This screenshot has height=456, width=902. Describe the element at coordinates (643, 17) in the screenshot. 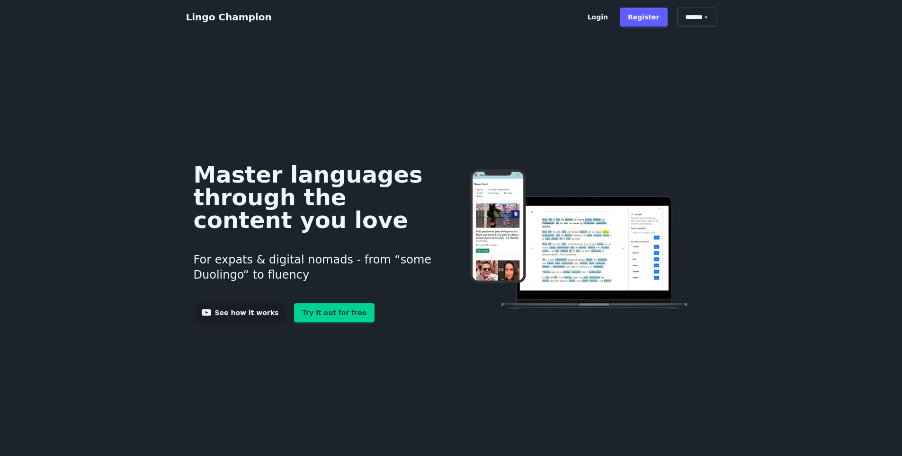

I see `a: Register` at that location.